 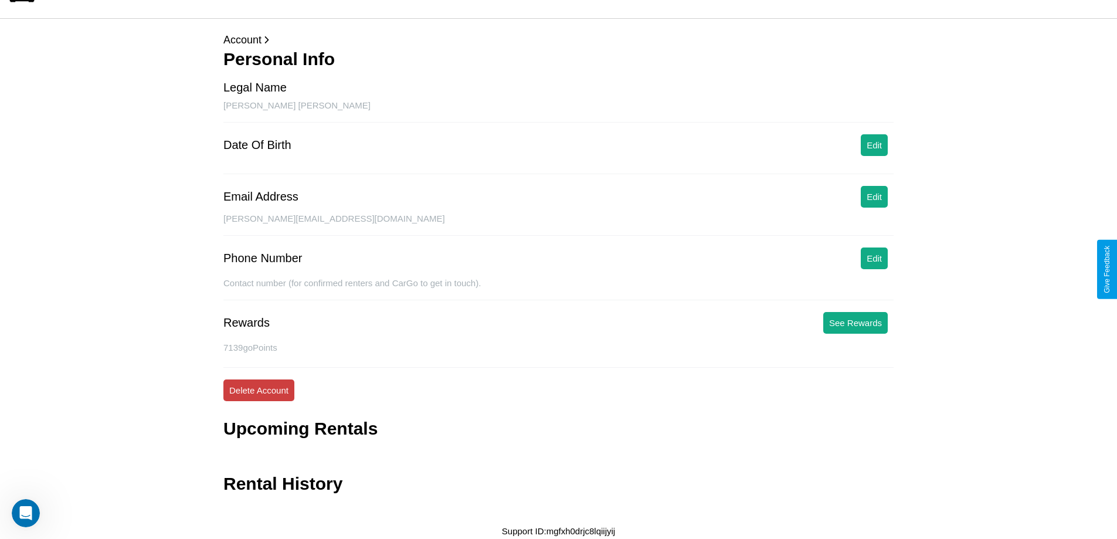 What do you see at coordinates (255, 87) in the screenshot?
I see `div: Legal Name` at bounding box center [255, 87].